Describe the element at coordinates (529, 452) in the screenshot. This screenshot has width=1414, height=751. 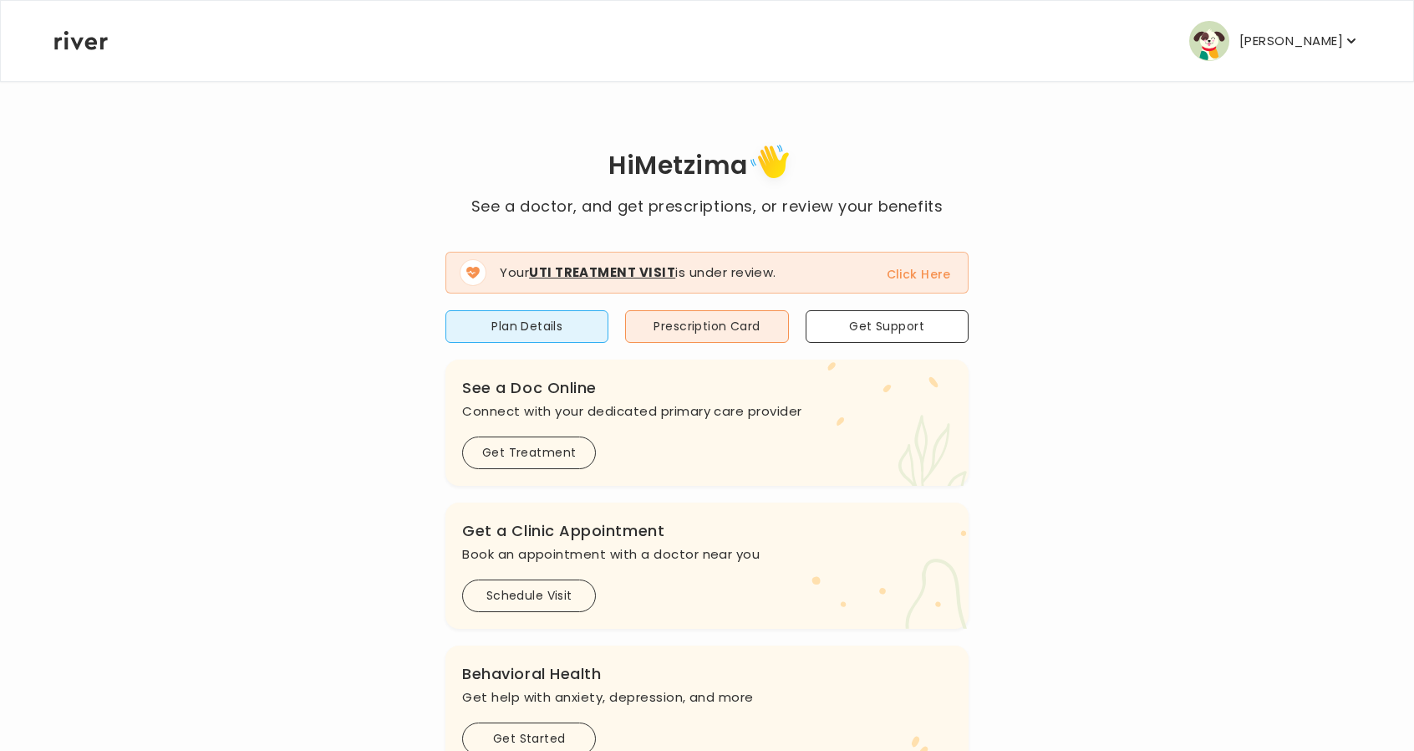
I see `button: Get Treatment` at that location.